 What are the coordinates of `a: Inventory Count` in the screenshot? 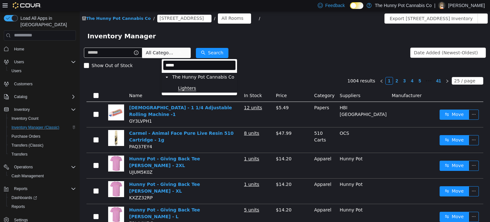 It's located at (25, 118).